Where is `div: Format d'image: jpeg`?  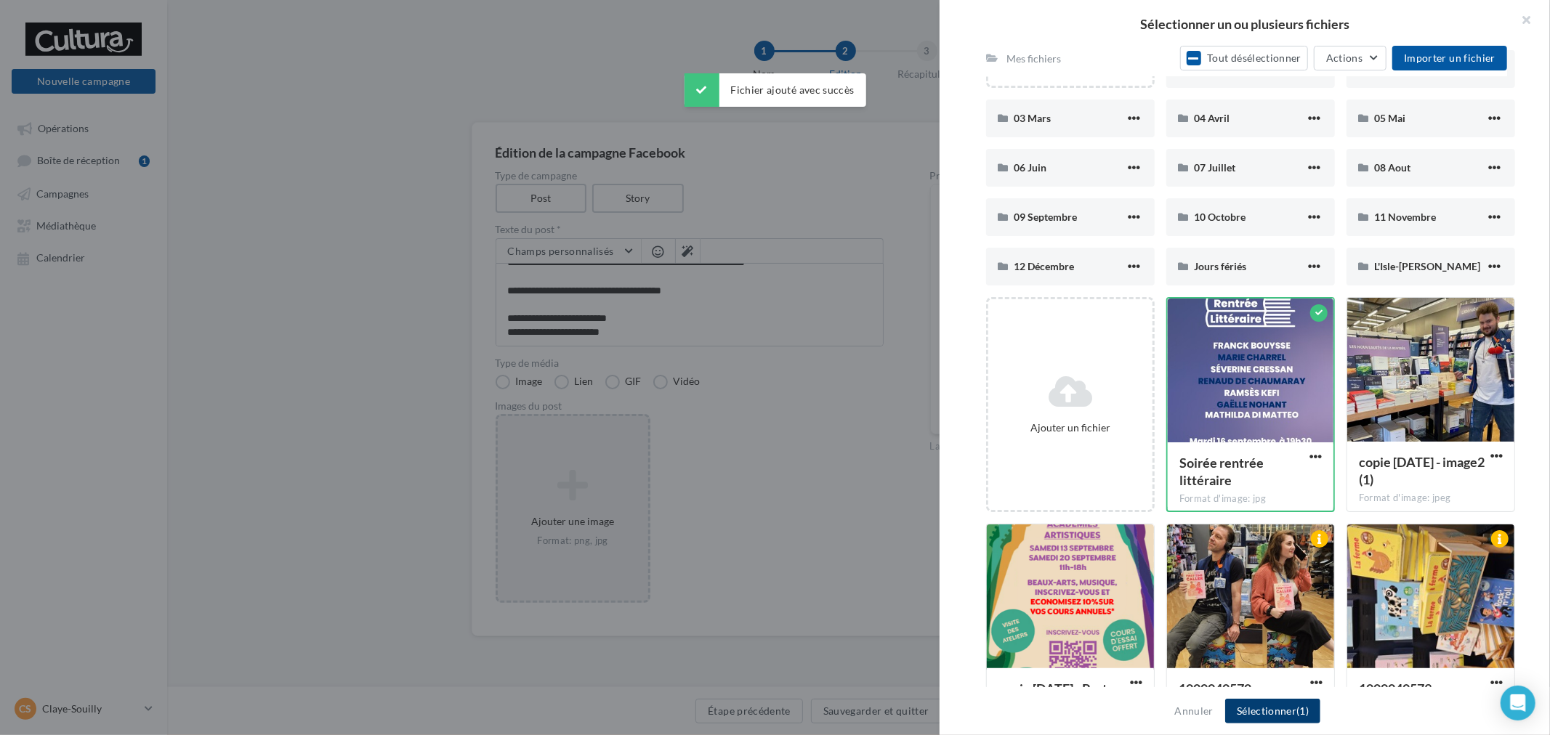 div: Format d'image: jpeg is located at coordinates (1431, 499).